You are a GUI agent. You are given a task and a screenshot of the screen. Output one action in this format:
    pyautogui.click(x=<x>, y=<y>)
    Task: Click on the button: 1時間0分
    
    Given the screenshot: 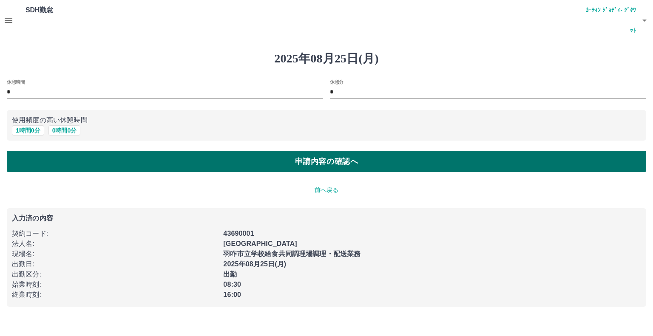 What is the action you would take?
    pyautogui.click(x=28, y=131)
    